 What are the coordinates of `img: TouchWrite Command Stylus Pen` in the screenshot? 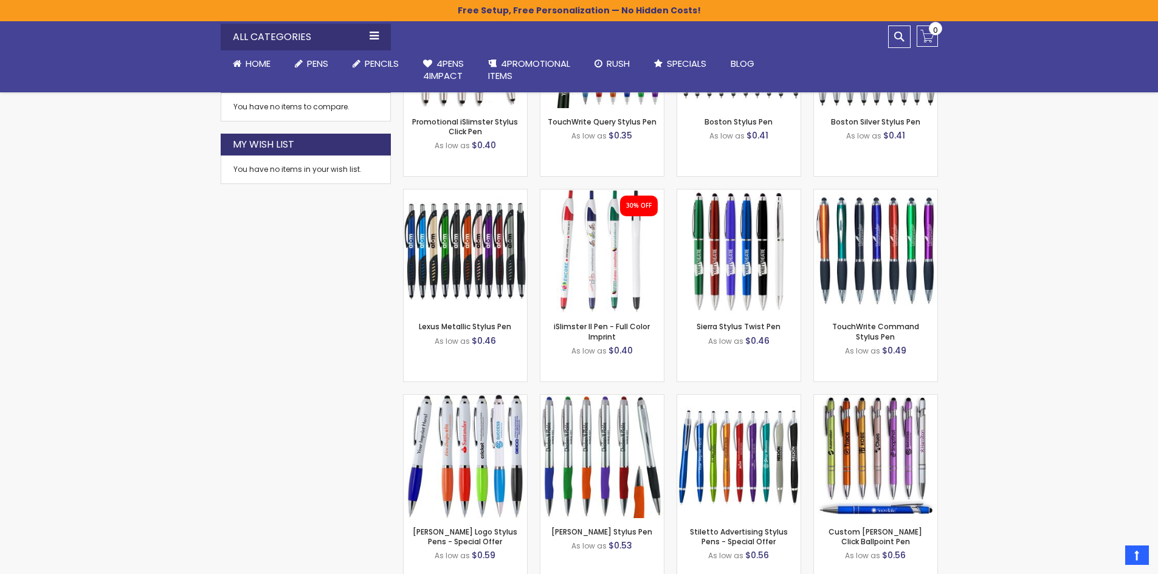 It's located at (875, 251).